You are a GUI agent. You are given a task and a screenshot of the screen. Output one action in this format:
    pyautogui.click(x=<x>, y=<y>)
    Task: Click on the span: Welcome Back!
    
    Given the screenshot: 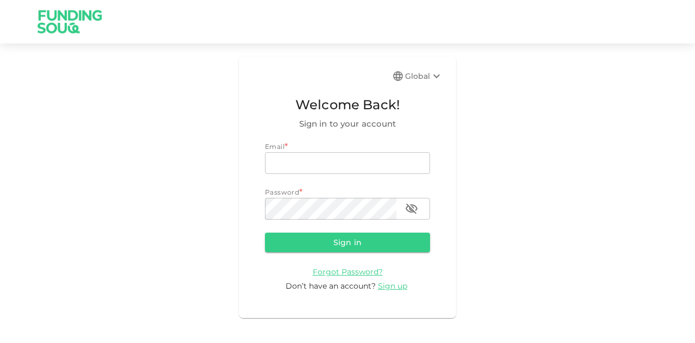 What is the action you would take?
    pyautogui.click(x=348, y=105)
    